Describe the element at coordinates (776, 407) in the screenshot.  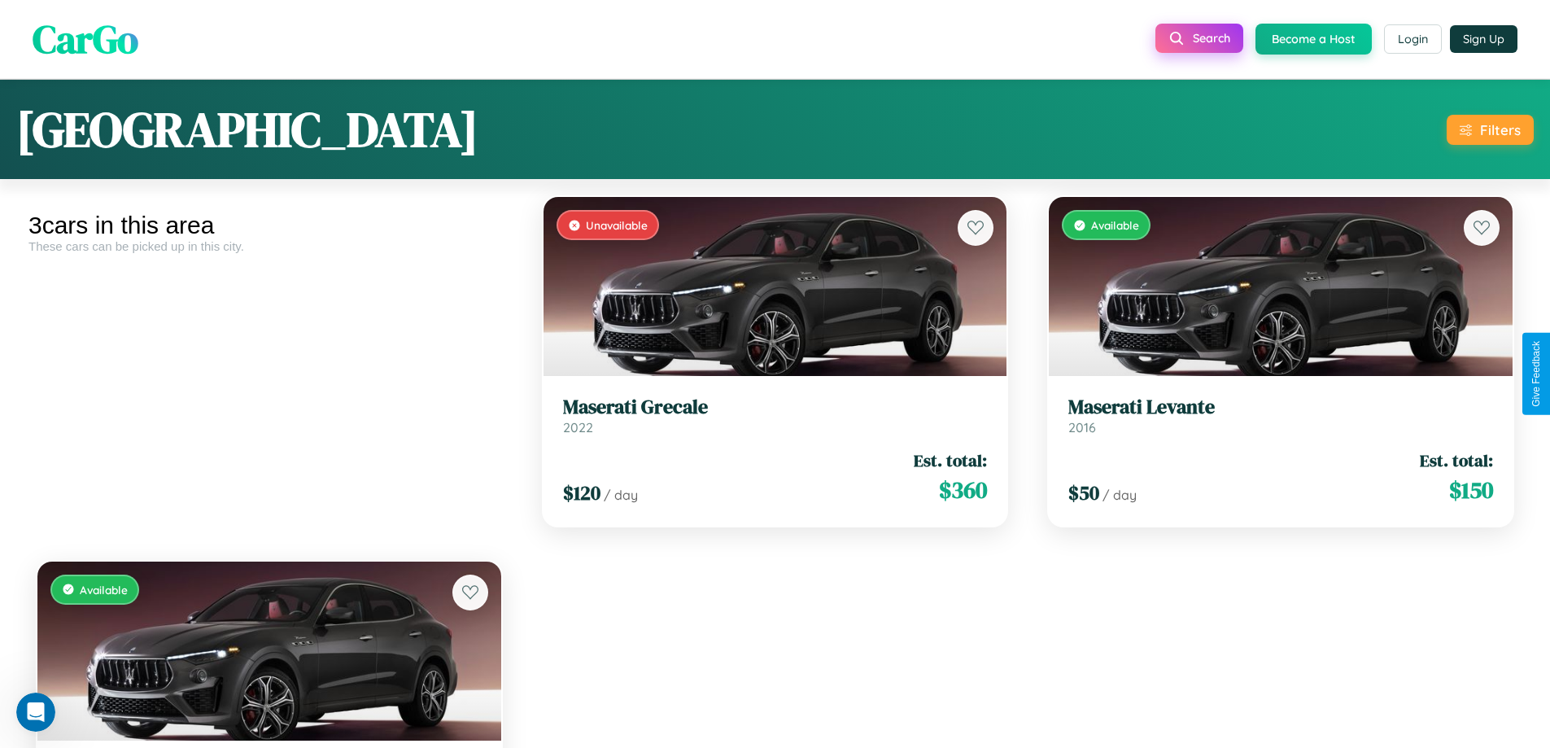
I see `h3: Maserati Grecale` at that location.